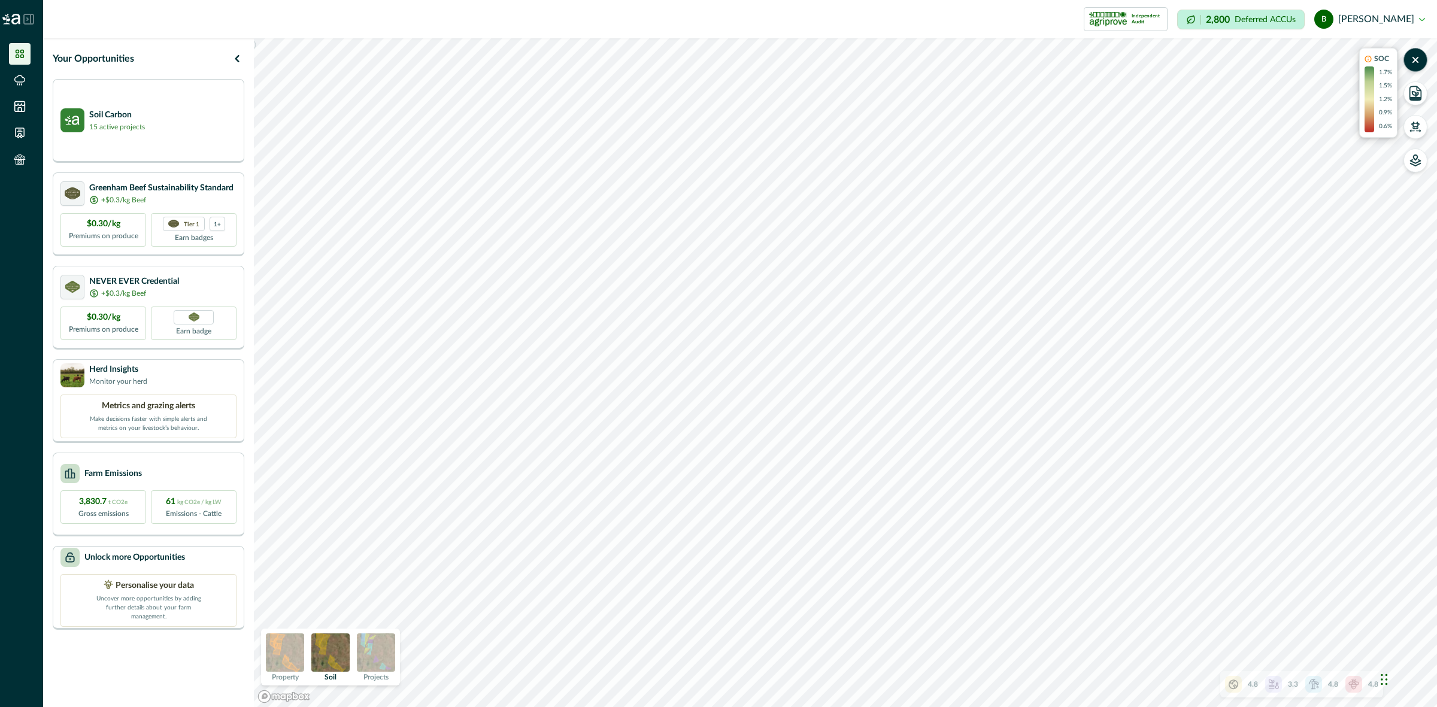  Describe the element at coordinates (1218, 20) in the screenshot. I see `p: 2,800` at that location.